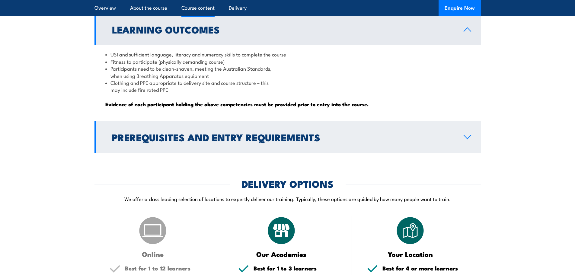 The height and width of the screenshot is (275, 575). I want to click on li: Clothing and PPE appropriate to delivery site and course structure – this may include fire rated PPE, so click(288, 86).